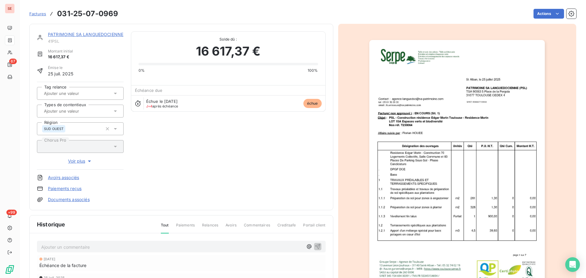 The height and width of the screenshot is (278, 586). What do you see at coordinates (80, 161) in the screenshot?
I see `span: Voir plus` at bounding box center [80, 161].